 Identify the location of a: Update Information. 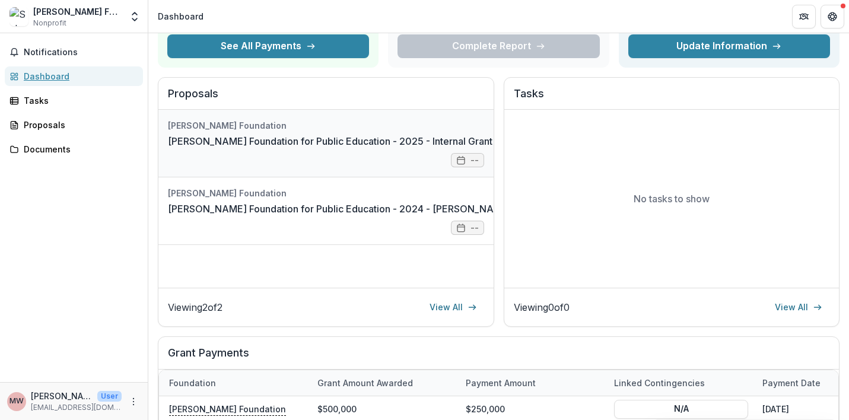
(729, 46).